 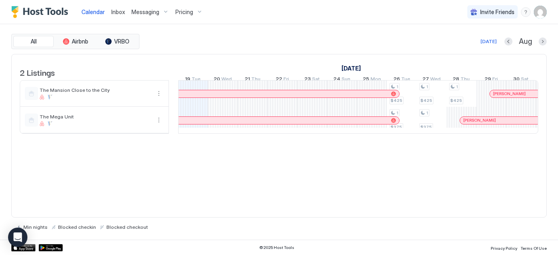 I want to click on span: © 2025 Host Tools, so click(x=276, y=247).